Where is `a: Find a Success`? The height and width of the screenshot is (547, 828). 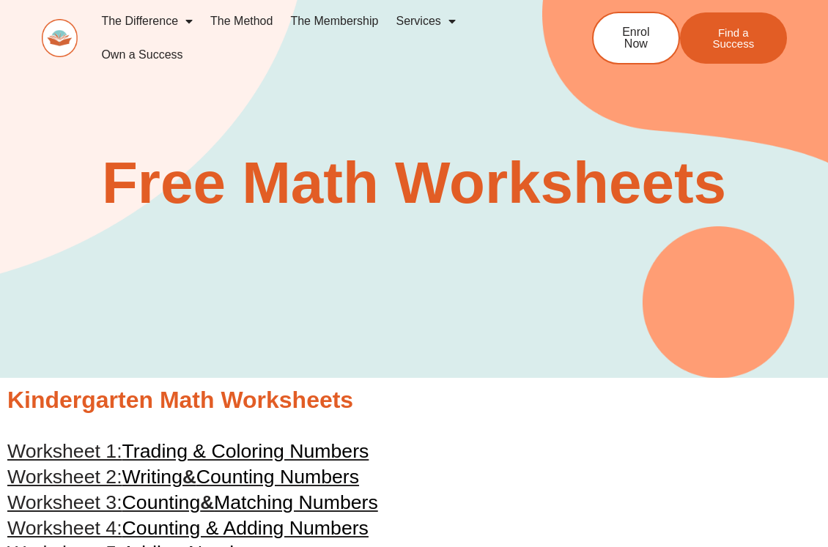
a: Find a Success is located at coordinates (733, 38).